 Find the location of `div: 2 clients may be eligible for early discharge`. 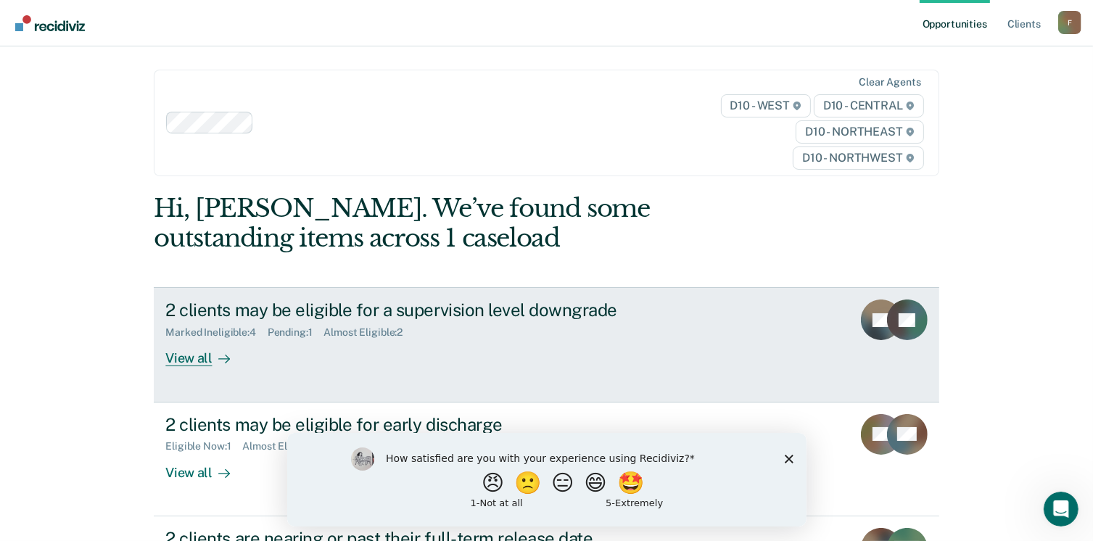

div: 2 clients may be eligible for early discharge is located at coordinates (420, 424).